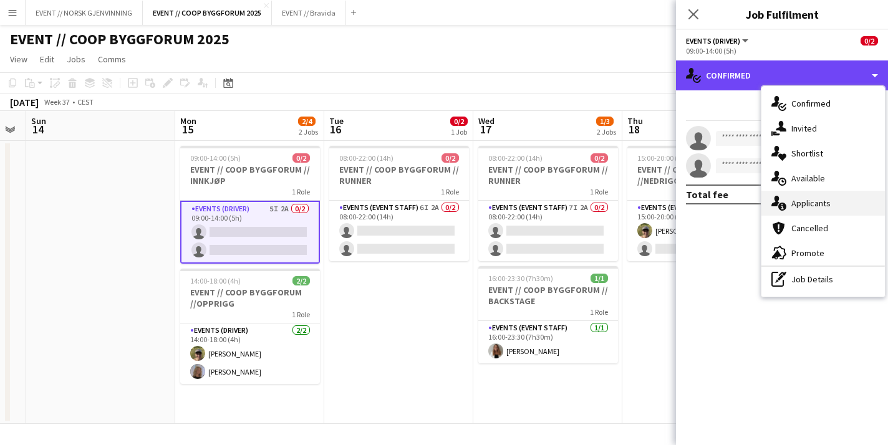 This screenshot has width=888, height=445. I want to click on h3: Job Fulfilment, so click(782, 14).